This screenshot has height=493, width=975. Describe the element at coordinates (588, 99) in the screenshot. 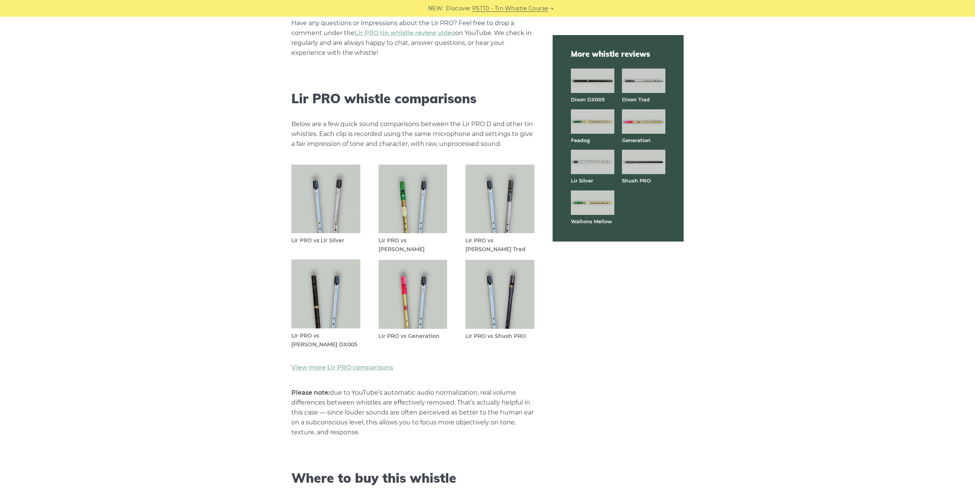

I see `a: Dixon DX005` at that location.